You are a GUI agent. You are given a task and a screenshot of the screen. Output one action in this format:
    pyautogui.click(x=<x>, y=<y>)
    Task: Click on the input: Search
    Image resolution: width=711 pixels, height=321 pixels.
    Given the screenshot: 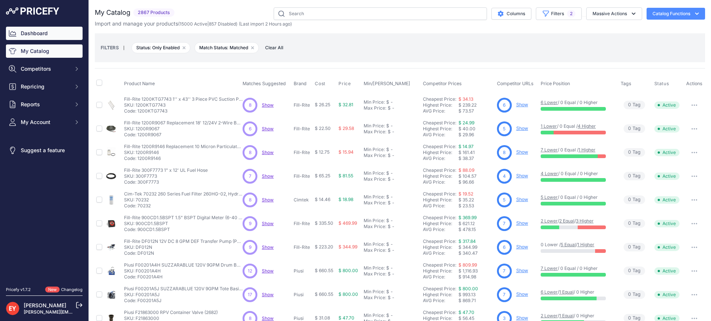 What is the action you would take?
    pyautogui.click(x=380, y=14)
    